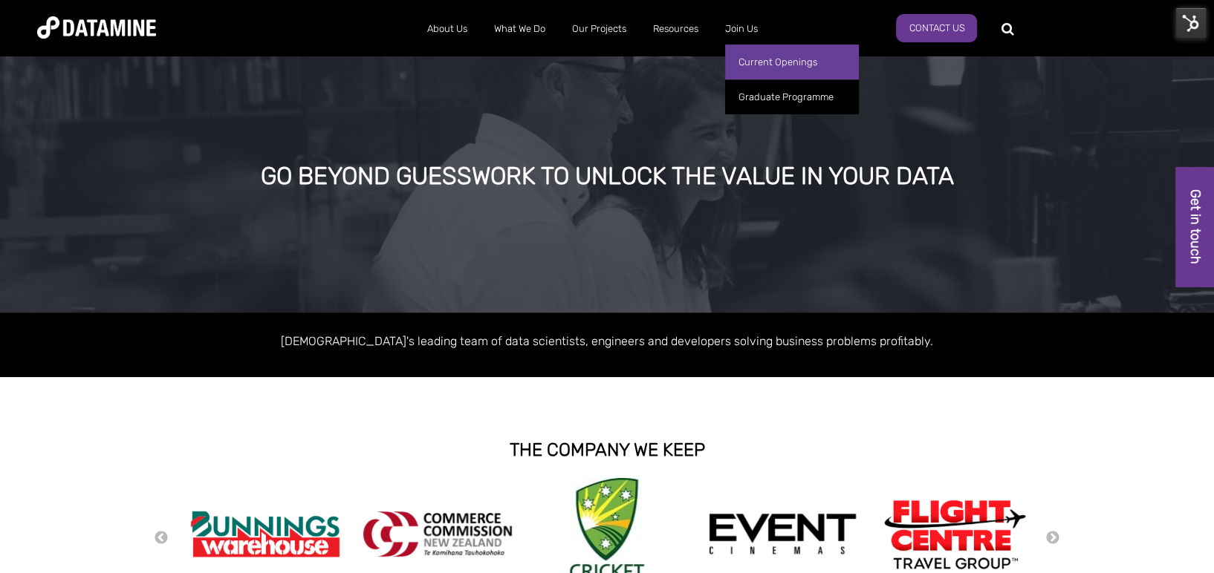 The width and height of the screenshot is (1214, 573). I want to click on a: Contact Us, so click(936, 28).